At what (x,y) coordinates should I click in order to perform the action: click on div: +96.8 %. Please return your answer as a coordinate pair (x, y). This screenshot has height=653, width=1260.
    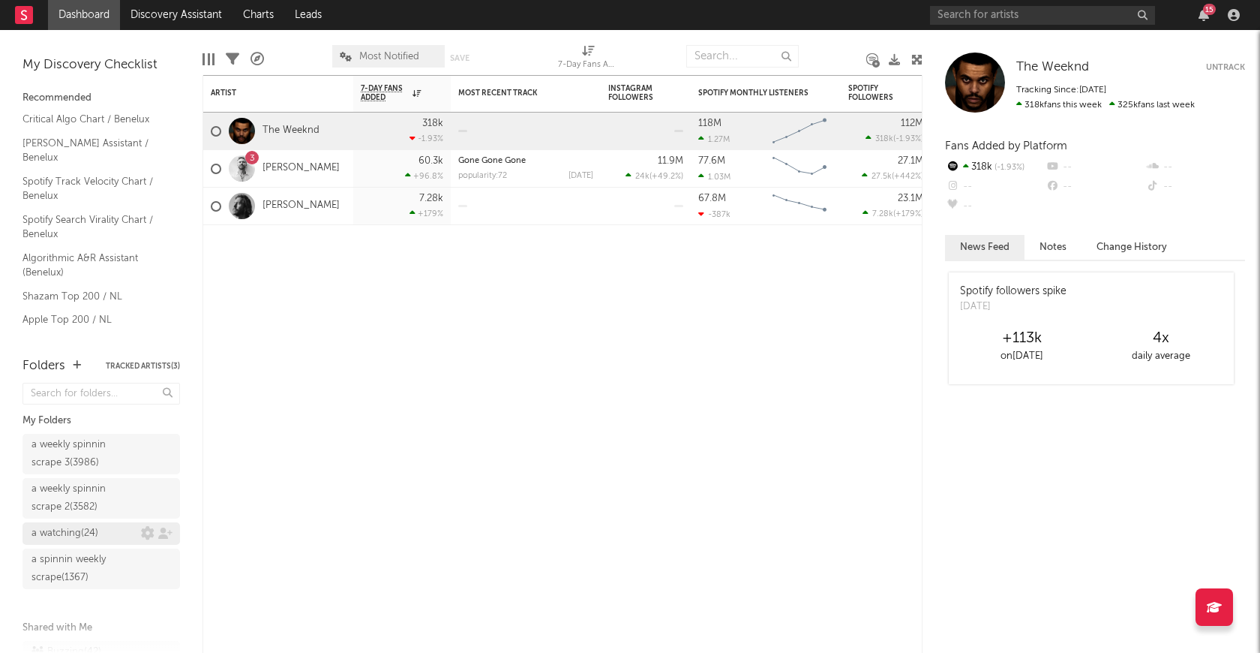
    Looking at the image, I should click on (424, 176).